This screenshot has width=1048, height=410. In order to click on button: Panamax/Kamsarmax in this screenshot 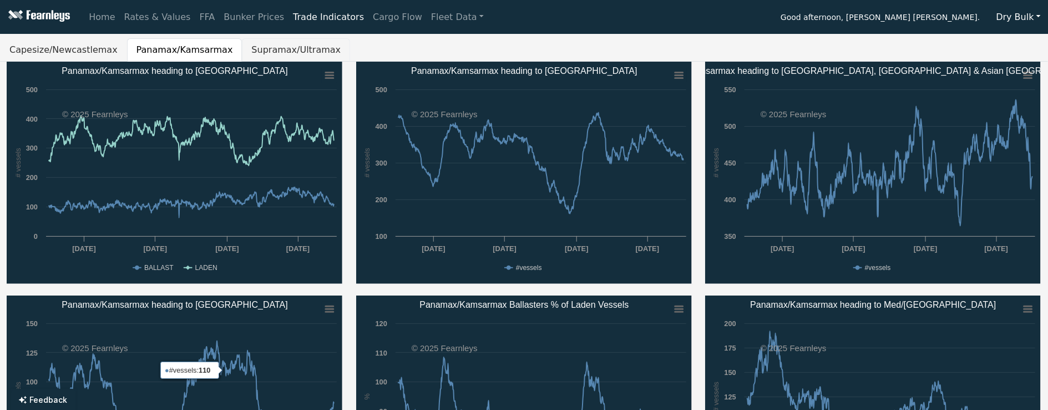, I will do `click(185, 50)`.